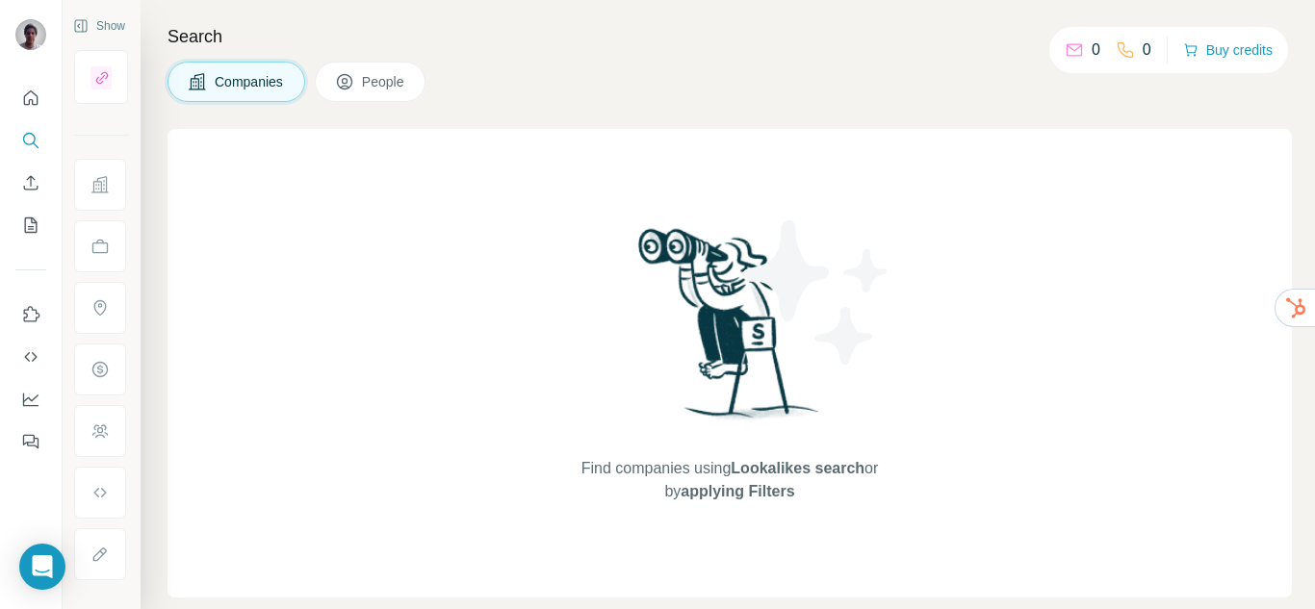  I want to click on button: Search, so click(31, 141).